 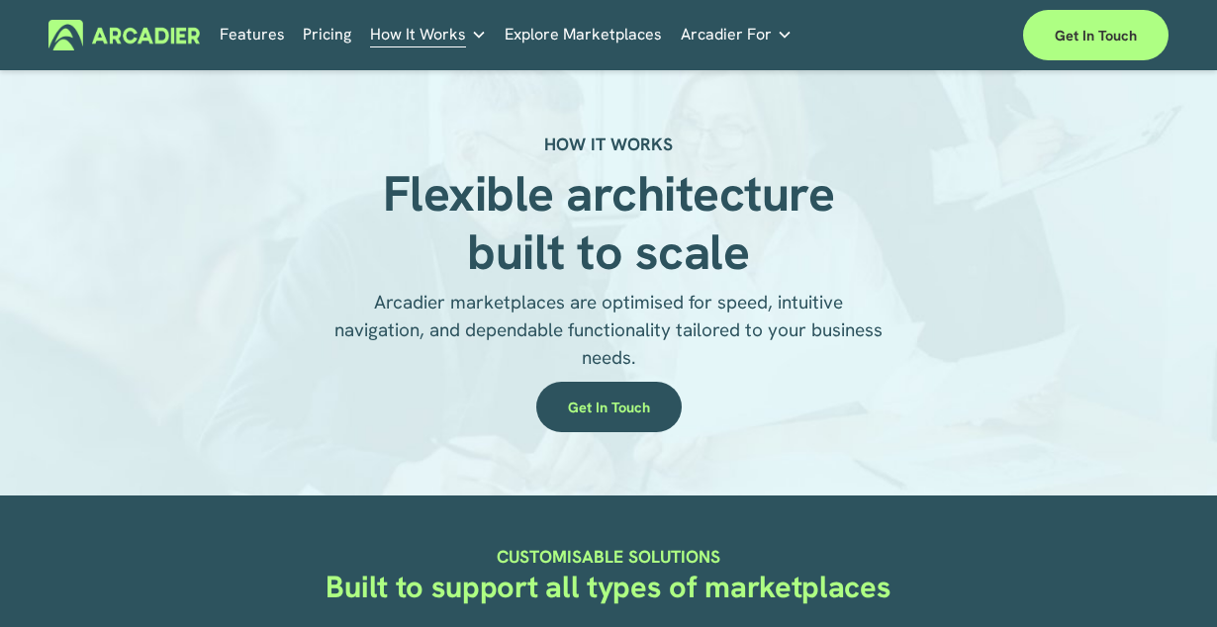 What do you see at coordinates (607, 587) in the screenshot?
I see `strong: Built to support all types of marketplaces` at bounding box center [607, 587].